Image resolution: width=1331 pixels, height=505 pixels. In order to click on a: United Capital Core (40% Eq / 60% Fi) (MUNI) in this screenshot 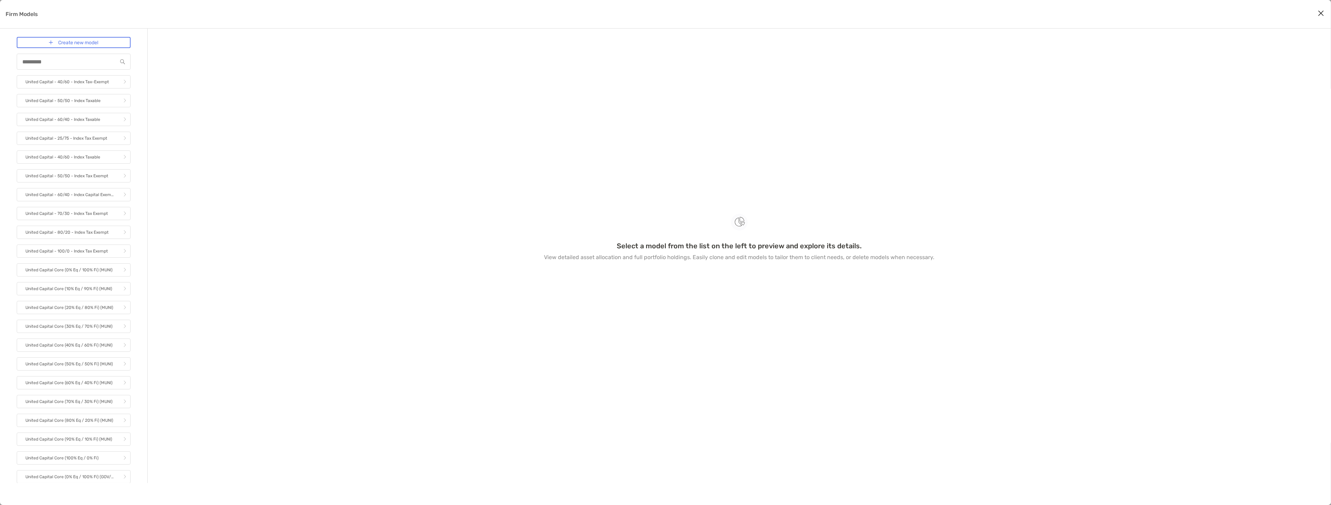, I will do `click(73, 345)`.